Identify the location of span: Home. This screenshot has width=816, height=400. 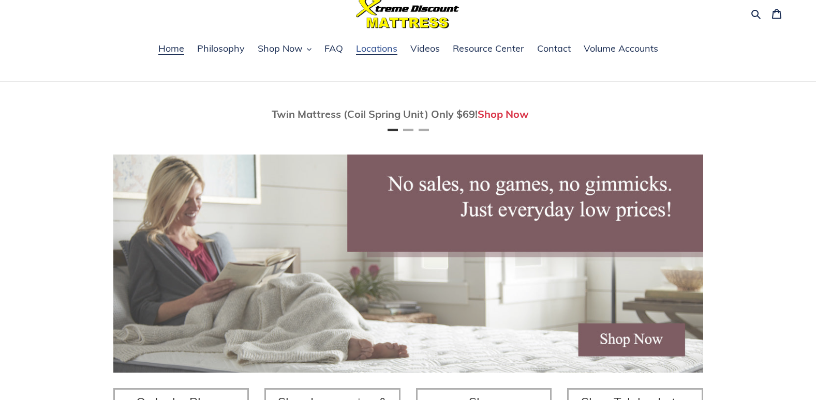
(171, 49).